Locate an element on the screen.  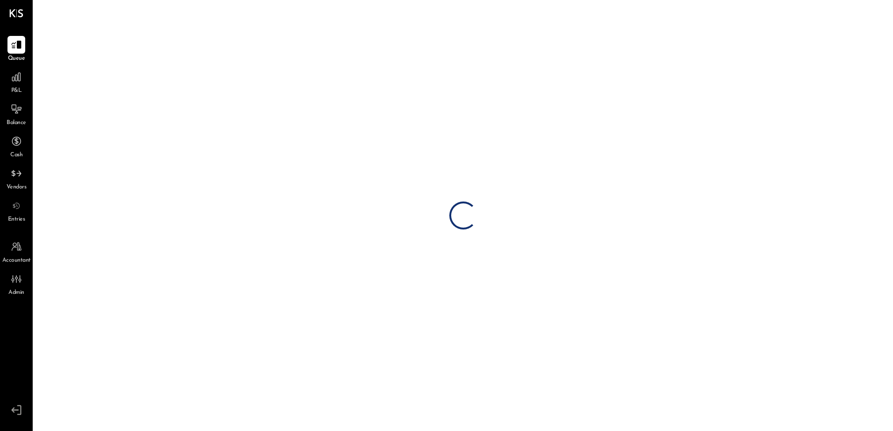
a: Accountant is located at coordinates (16, 252).